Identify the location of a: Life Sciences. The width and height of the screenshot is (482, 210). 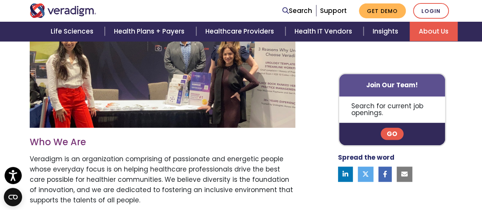
(73, 31).